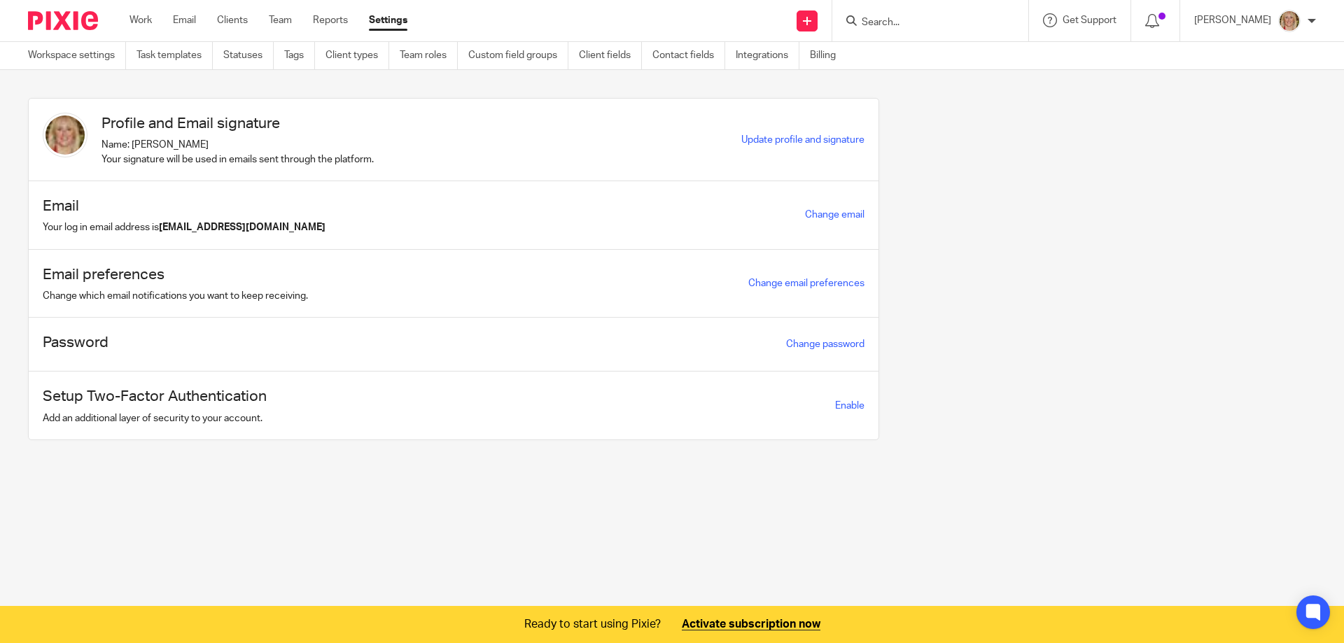 This screenshot has height=643, width=1344. I want to click on span: Enable, so click(850, 406).